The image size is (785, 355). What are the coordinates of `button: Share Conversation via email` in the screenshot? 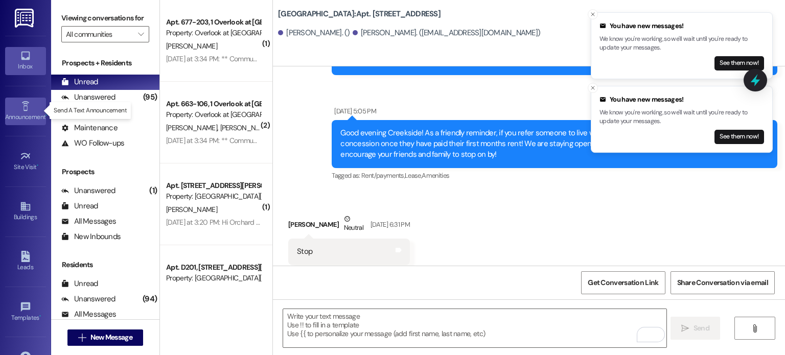 It's located at (722, 283).